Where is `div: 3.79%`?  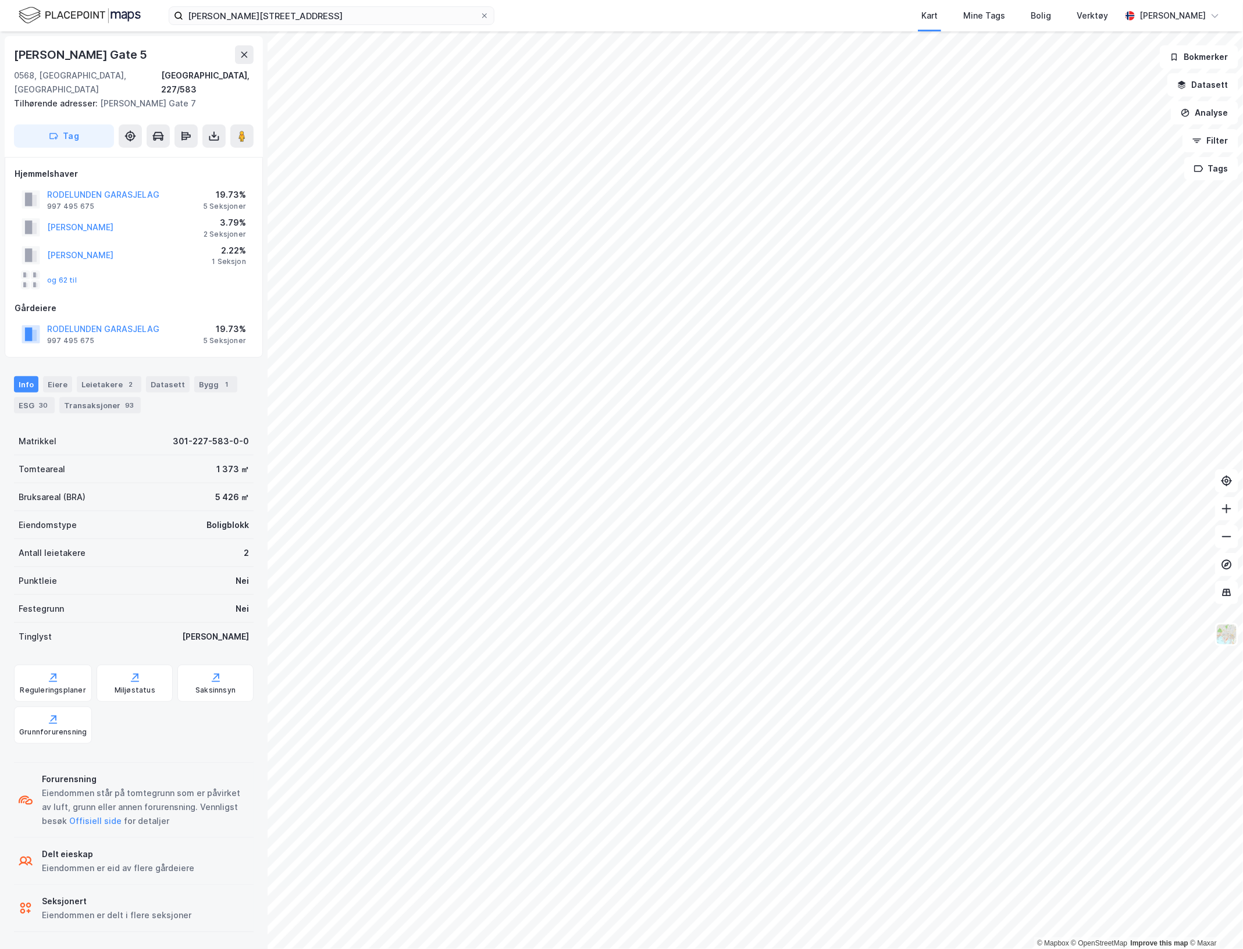 div: 3.79% is located at coordinates (224, 223).